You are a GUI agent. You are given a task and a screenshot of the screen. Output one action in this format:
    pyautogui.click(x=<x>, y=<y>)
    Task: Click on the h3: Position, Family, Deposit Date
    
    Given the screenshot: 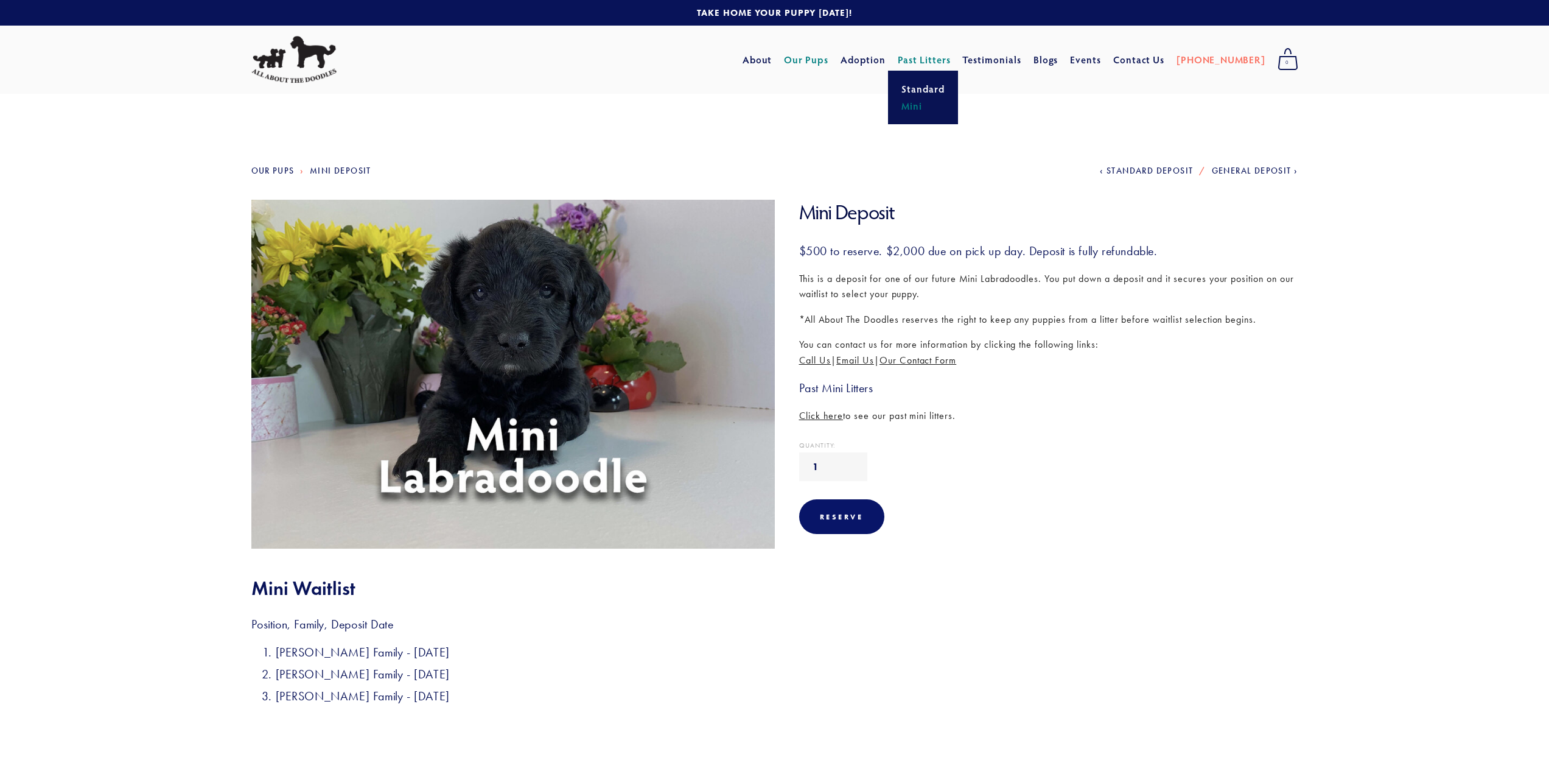 What is the action you would take?
    pyautogui.click(x=775, y=624)
    